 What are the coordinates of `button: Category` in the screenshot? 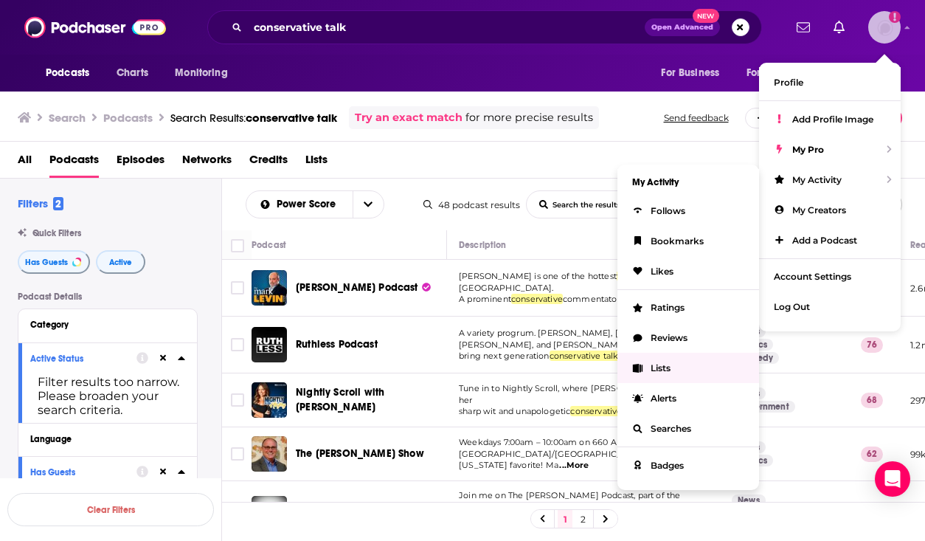 It's located at (108, 324).